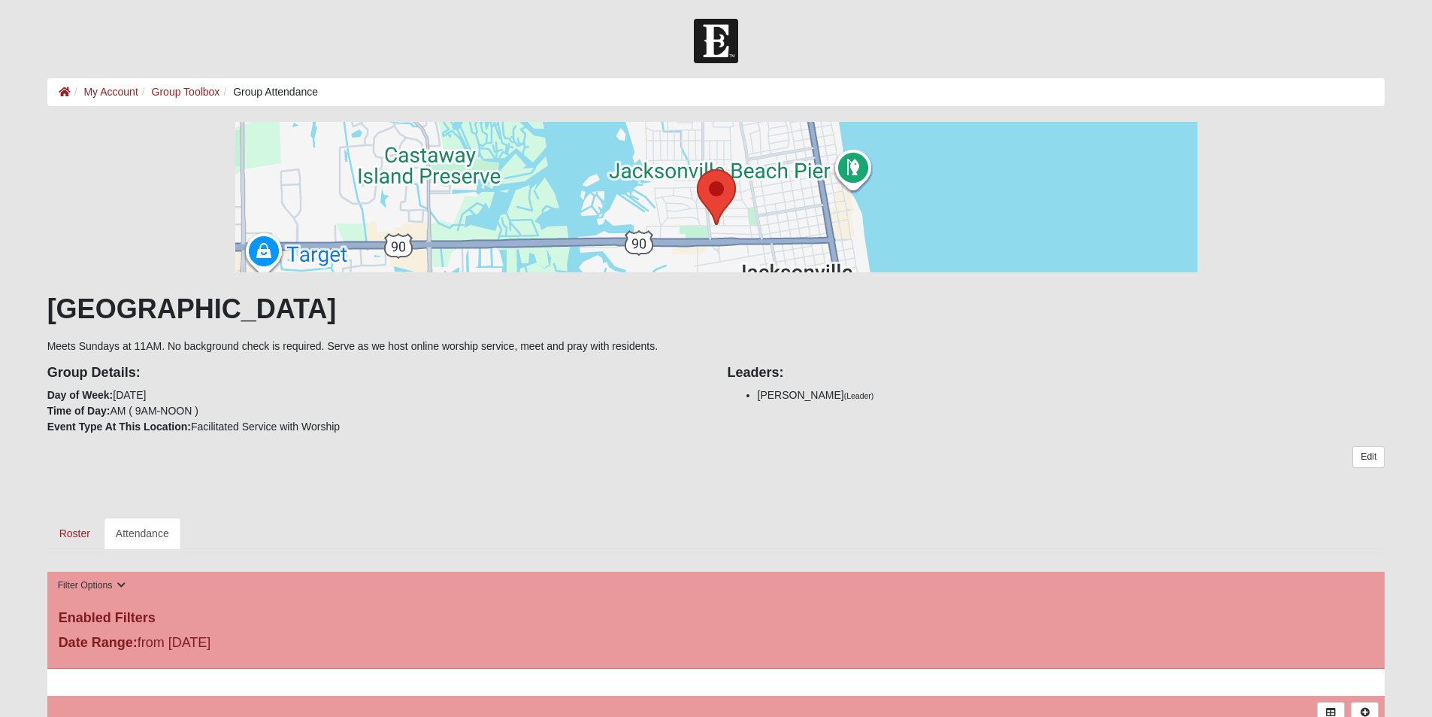  I want to click on div: Meets Sundays at 11AM. No background check is required. Serve as we host online worship service, ..., so click(717, 335).